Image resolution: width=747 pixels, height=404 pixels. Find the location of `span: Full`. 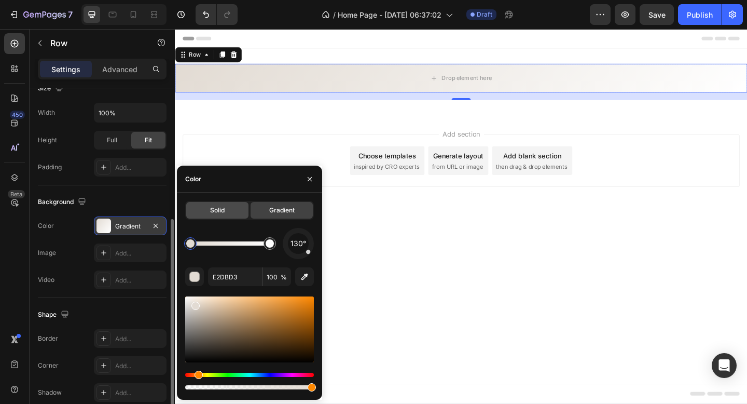

span: Full is located at coordinates (112, 140).